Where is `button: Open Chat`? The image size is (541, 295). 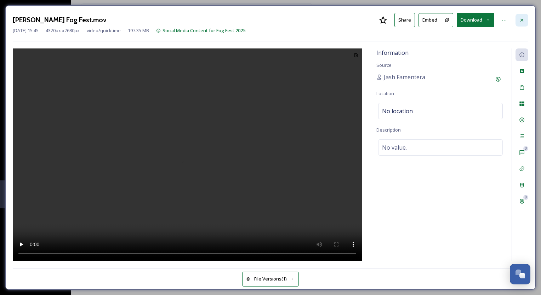
button: Open Chat is located at coordinates (520, 274).